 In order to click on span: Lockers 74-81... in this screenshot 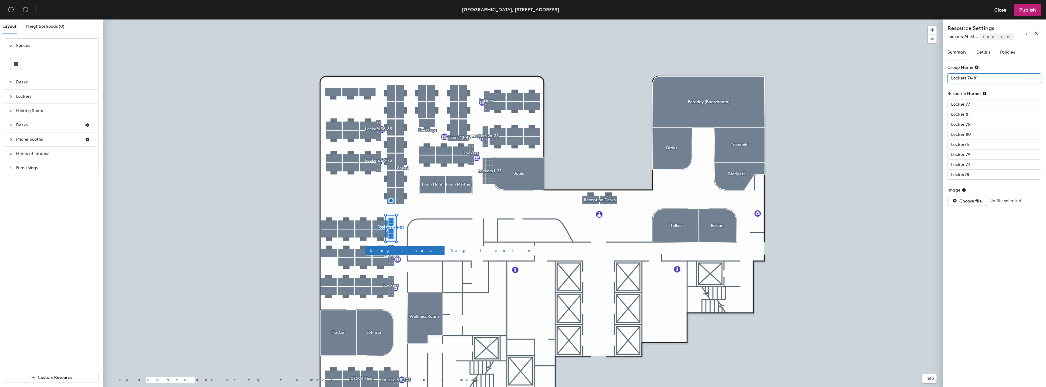, I will do `click(963, 37)`.